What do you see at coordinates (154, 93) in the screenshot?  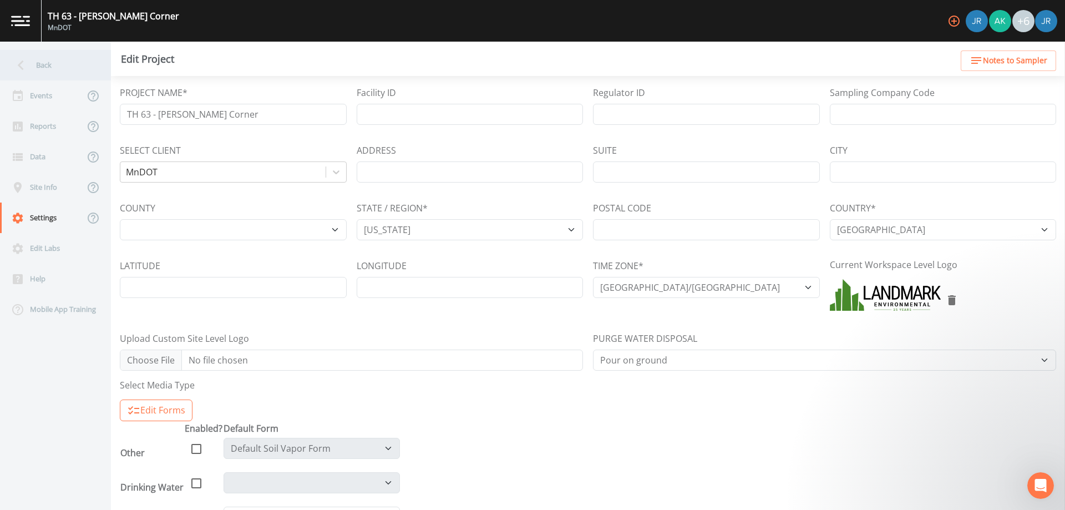 I see `label: PROJECT NAME*` at bounding box center [154, 93].